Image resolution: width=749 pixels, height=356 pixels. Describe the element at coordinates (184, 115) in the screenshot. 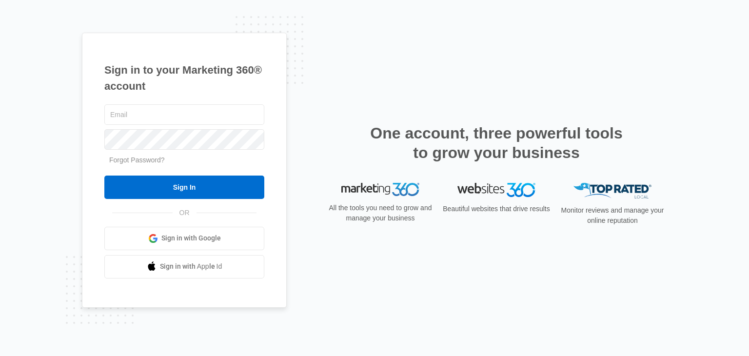

I see `input: Email` at that location.